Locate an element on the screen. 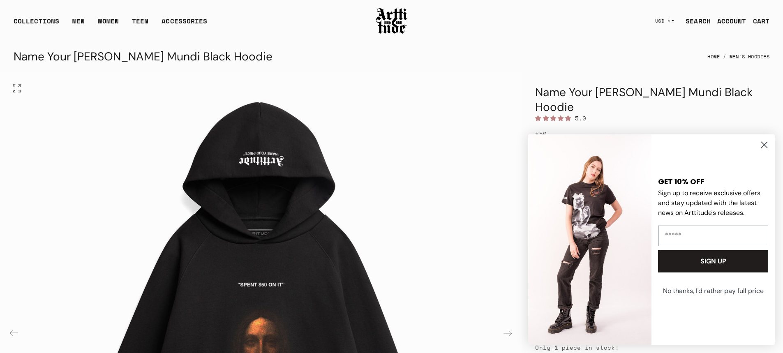 The image size is (783, 353). input: Email is located at coordinates (713, 236).